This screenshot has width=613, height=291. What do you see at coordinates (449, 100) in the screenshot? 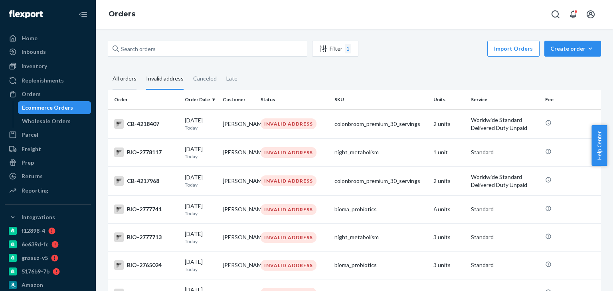
I see `th: Units` at bounding box center [449, 100].